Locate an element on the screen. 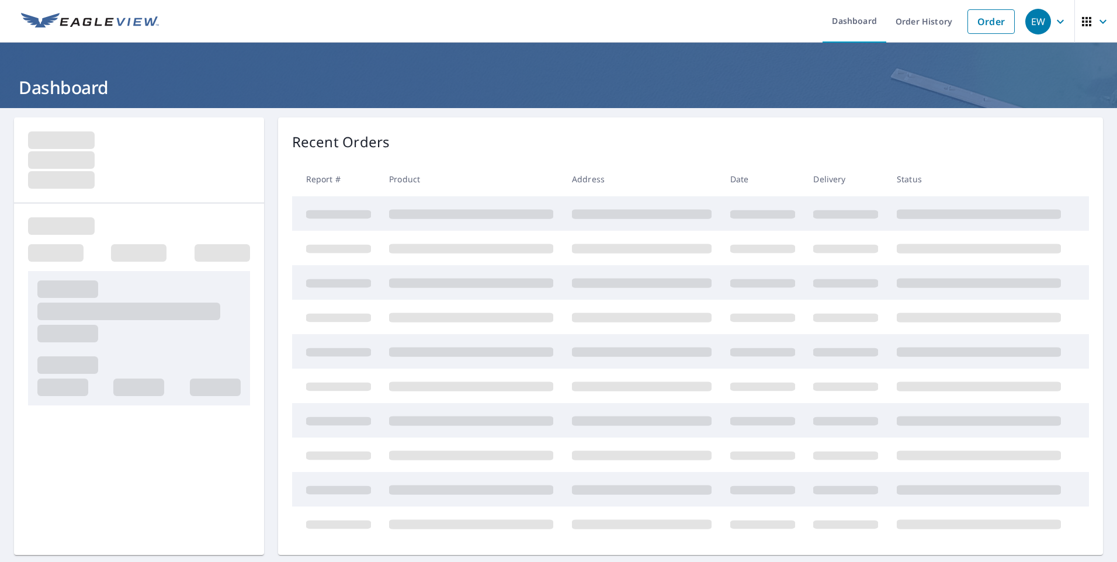 The image size is (1117, 562). p: Recent Orders is located at coordinates (341, 142).